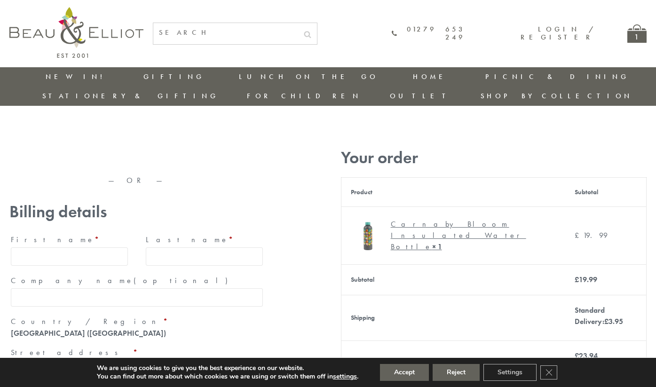 The width and height of the screenshot is (656, 387). I want to click on button: Accept, so click(405, 373).